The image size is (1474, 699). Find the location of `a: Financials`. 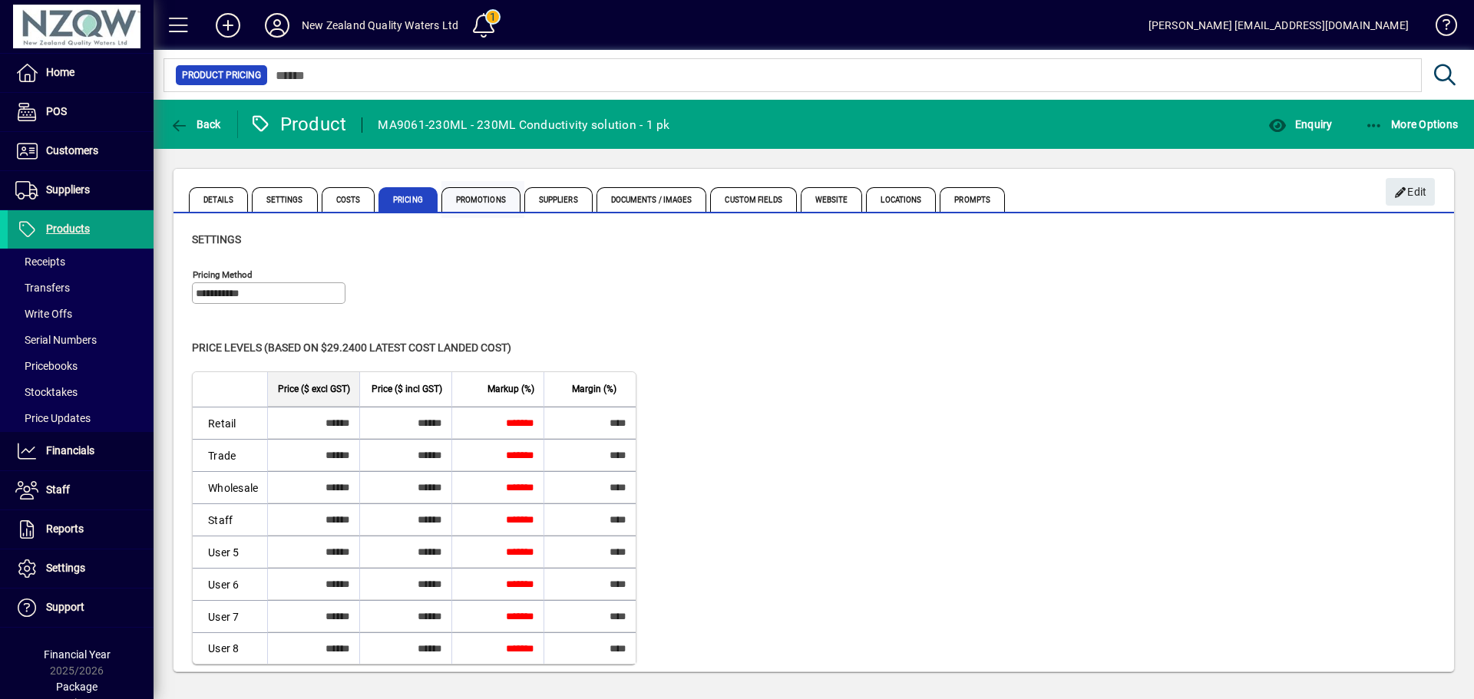

a: Financials is located at coordinates (81, 451).